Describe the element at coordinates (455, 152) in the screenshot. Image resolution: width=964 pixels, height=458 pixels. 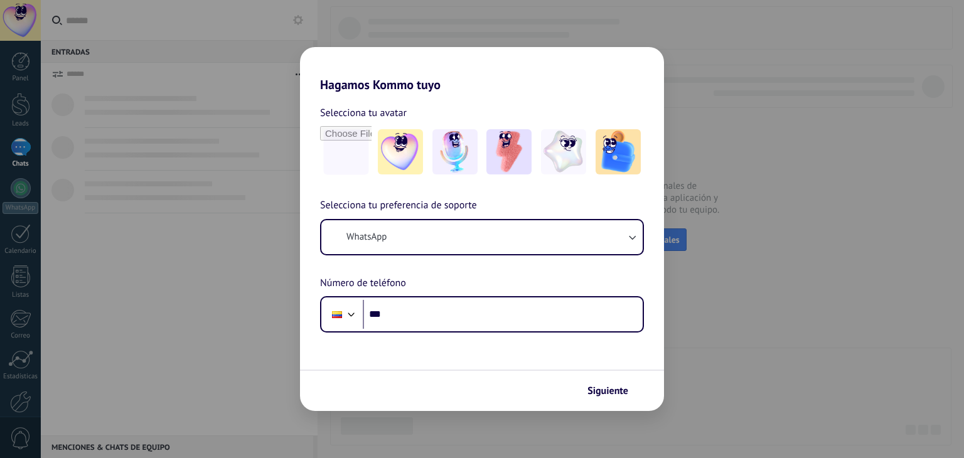
I see `img: -2.jpeg` at that location.